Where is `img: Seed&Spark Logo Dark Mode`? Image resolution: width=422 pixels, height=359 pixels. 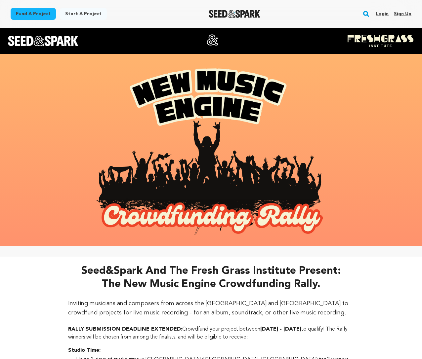 img: Seed&Spark Logo Dark Mode is located at coordinates (234, 14).